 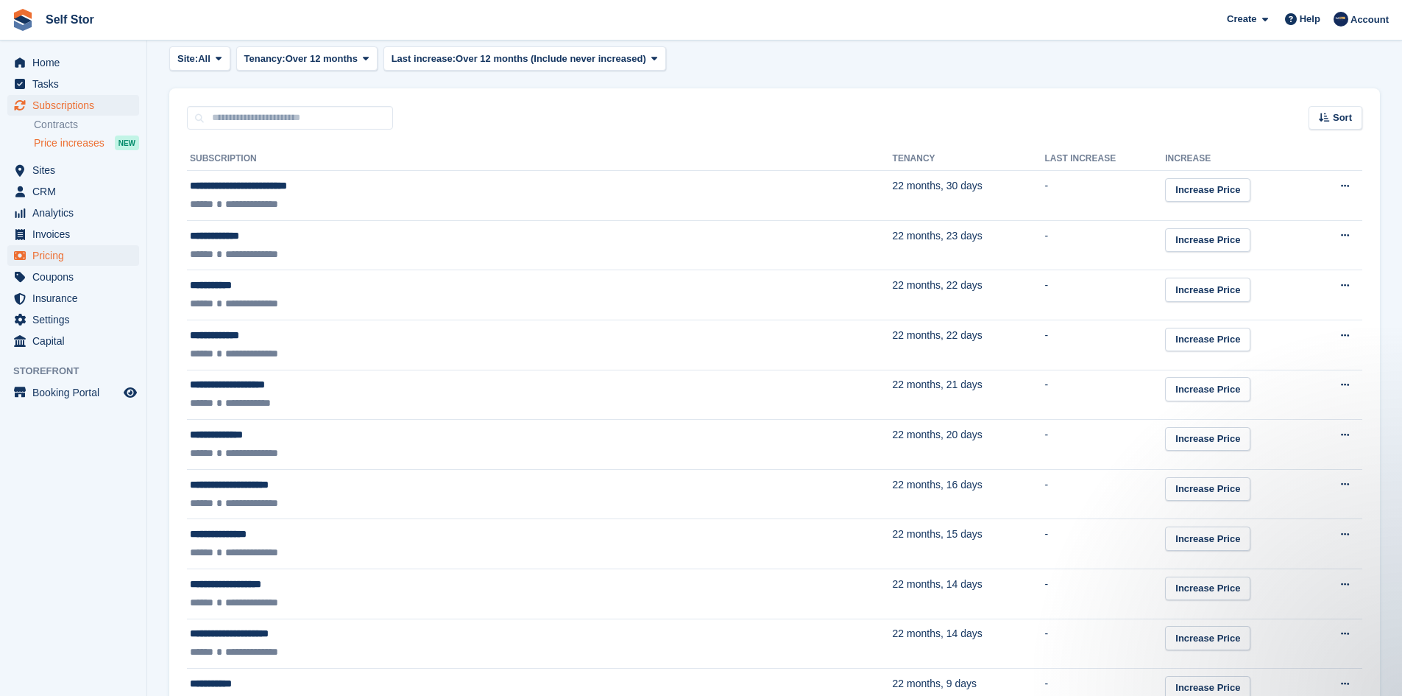 What do you see at coordinates (525, 58) in the screenshot?
I see `button: Last increase: Over 12 months (Include never increased)` at bounding box center [525, 58].